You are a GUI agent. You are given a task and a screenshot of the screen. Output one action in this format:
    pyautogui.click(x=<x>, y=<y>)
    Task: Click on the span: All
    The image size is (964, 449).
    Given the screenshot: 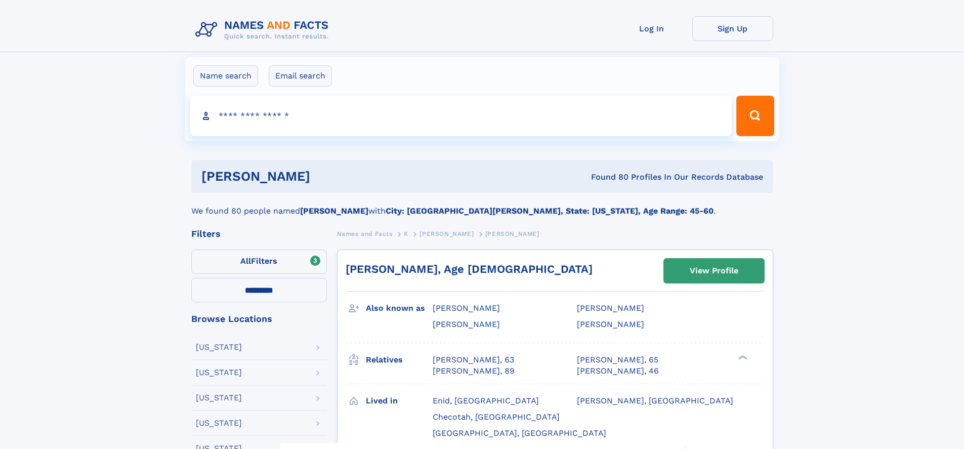 What is the action you would take?
    pyautogui.click(x=245, y=261)
    